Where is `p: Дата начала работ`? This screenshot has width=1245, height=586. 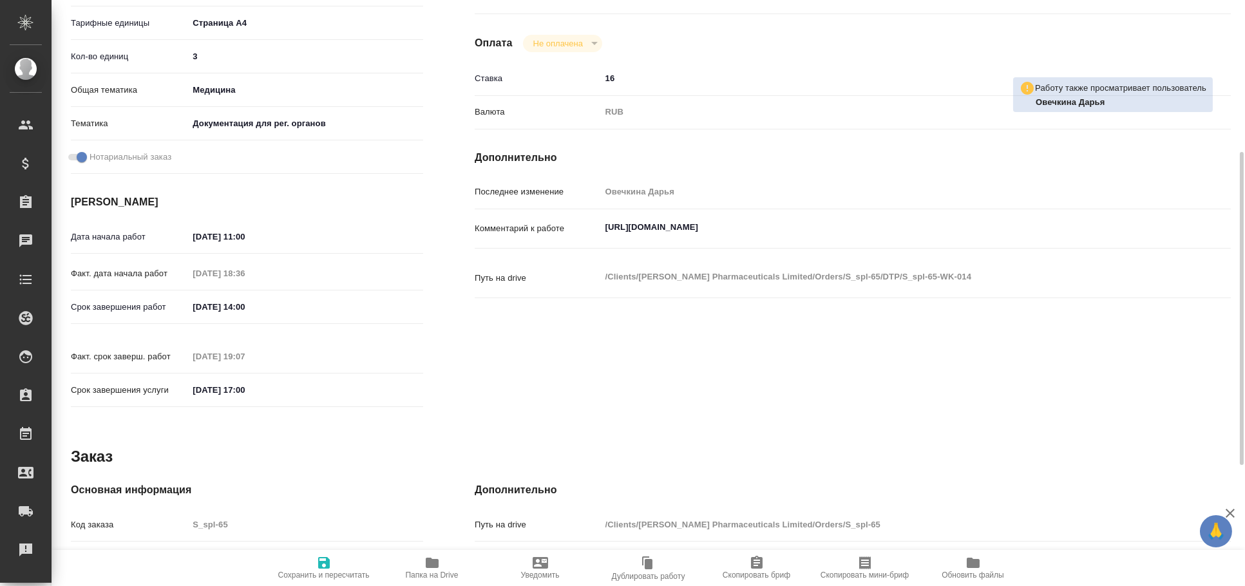 p: Дата начала работ is located at coordinates (129, 237).